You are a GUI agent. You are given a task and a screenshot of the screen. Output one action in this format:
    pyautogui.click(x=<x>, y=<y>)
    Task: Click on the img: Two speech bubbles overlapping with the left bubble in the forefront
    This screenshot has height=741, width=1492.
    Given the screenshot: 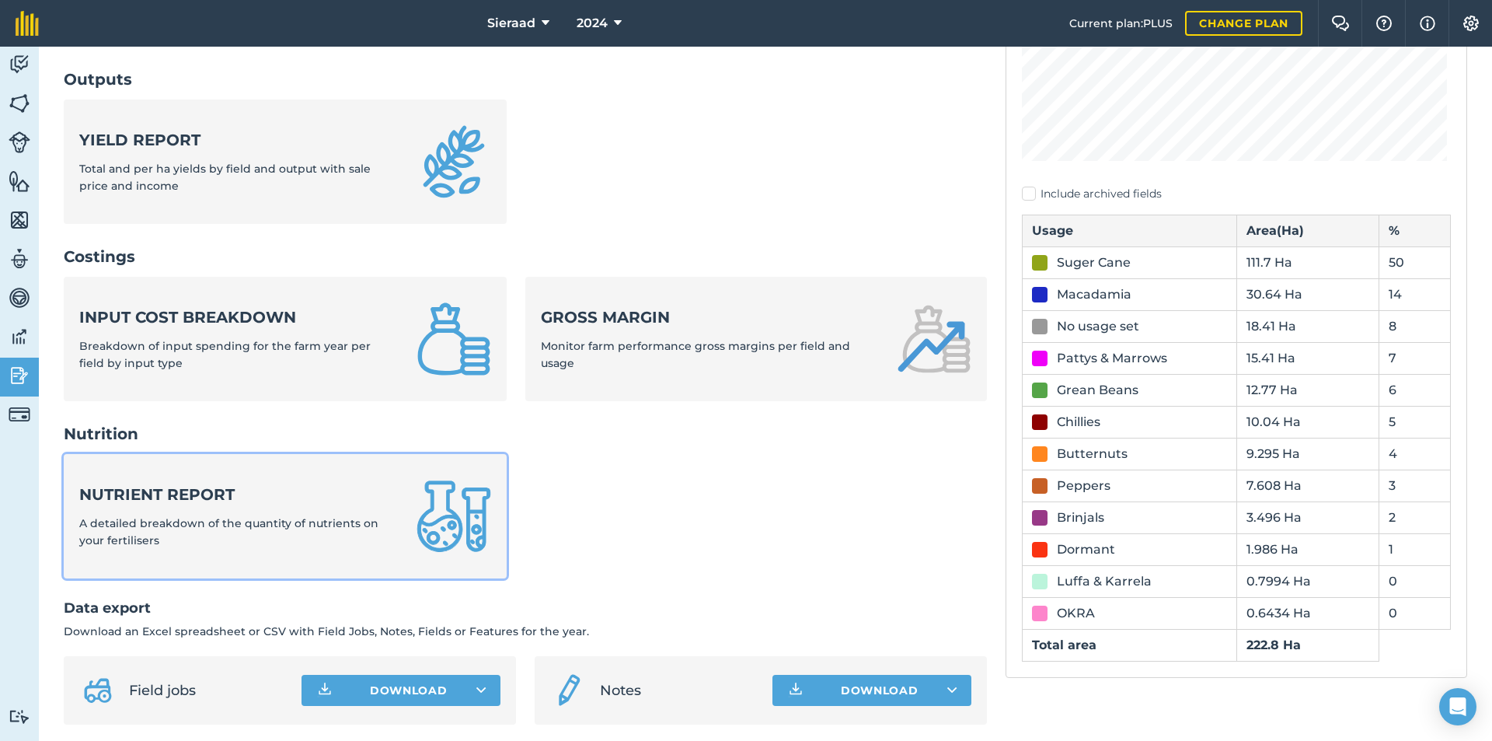 What is the action you would take?
    pyautogui.click(x=1341, y=23)
    